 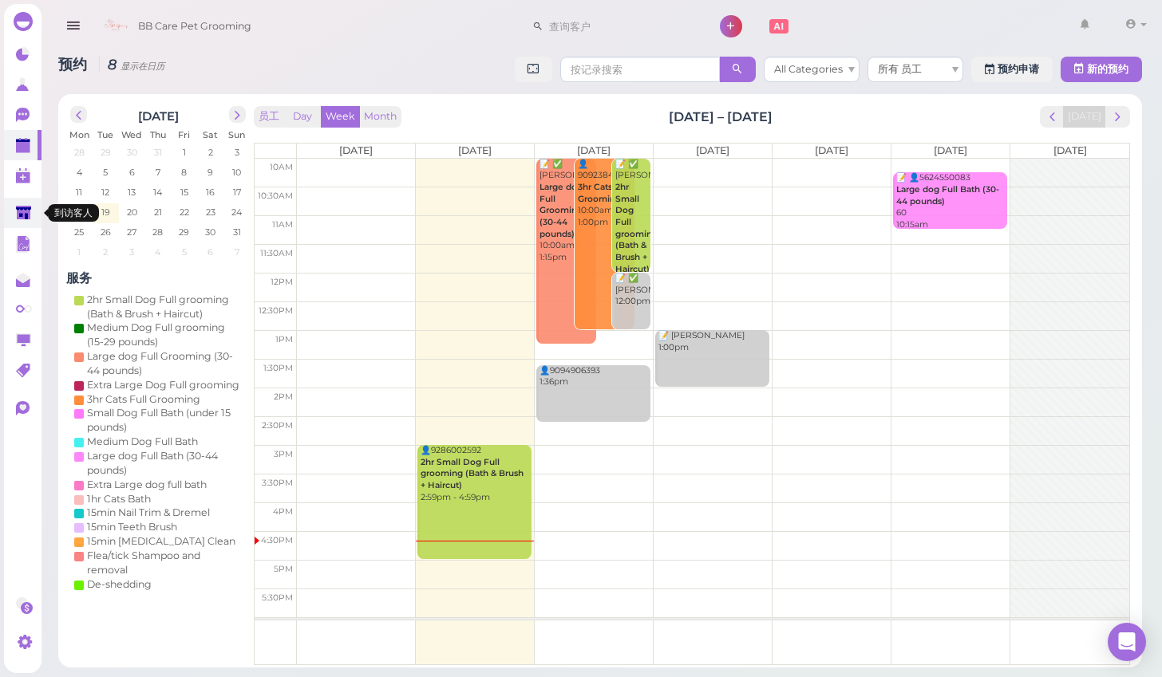 I want to click on span: 17, so click(x=237, y=192).